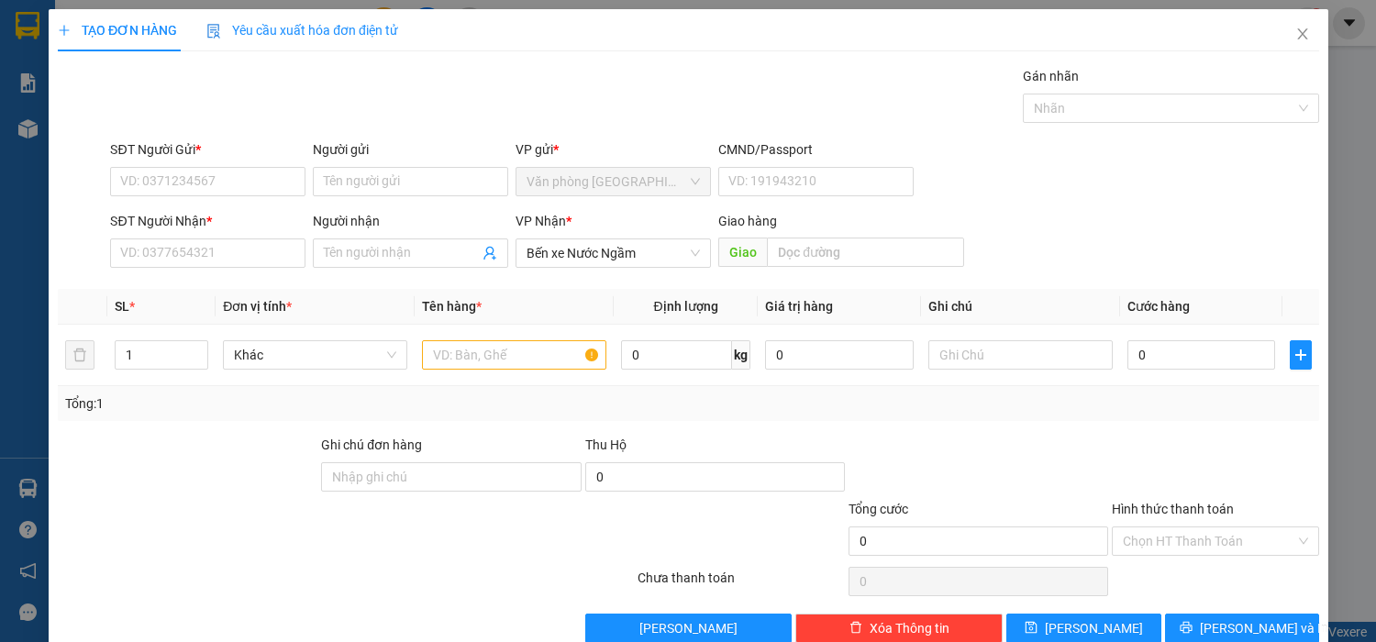  Describe the element at coordinates (613, 150) in the screenshot. I see `div: VP gửi` at that location.